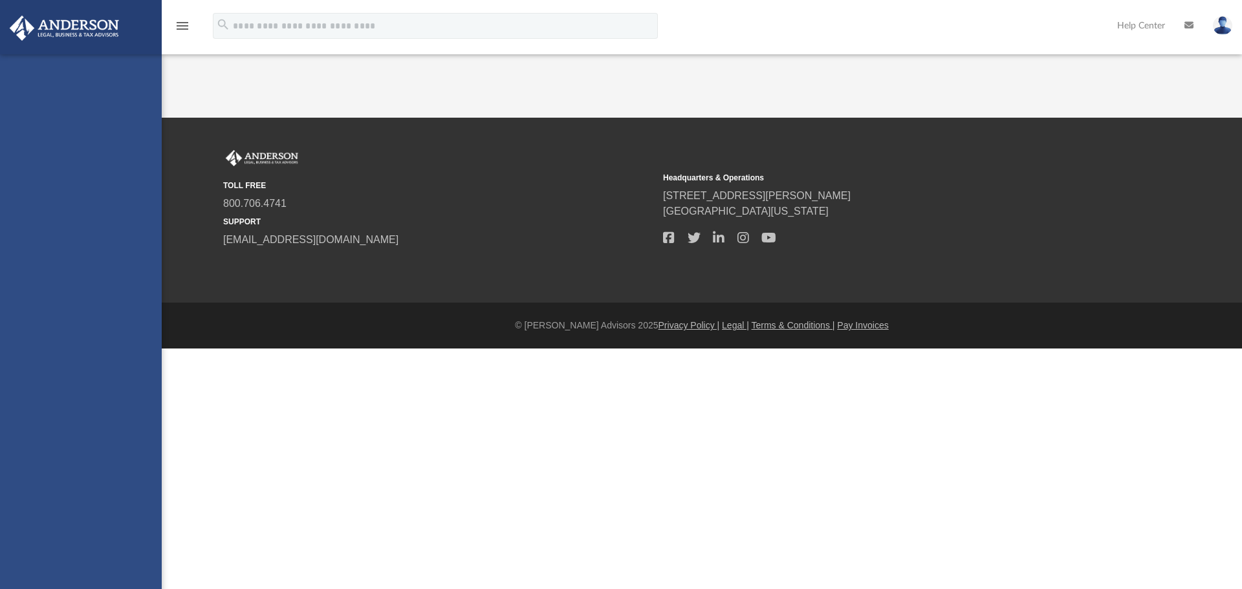 The image size is (1242, 589). I want to click on a: Legal |, so click(736, 325).